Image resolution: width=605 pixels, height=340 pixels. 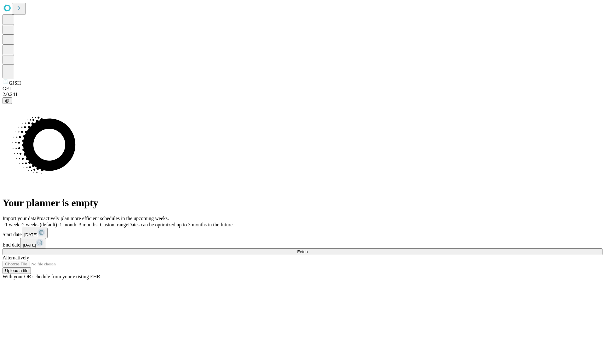 What do you see at coordinates (302, 89) in the screenshot?
I see `div: GEI` at bounding box center [302, 89].